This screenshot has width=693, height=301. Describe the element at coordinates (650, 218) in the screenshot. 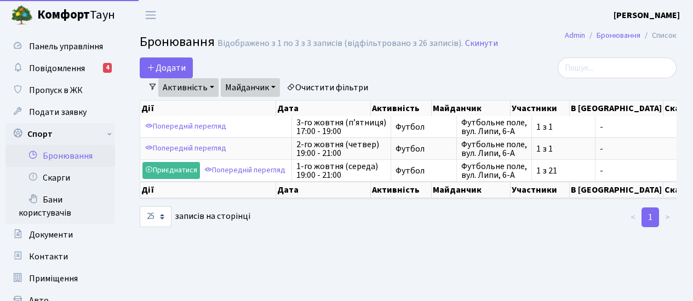

I see `a: 1` at that location.